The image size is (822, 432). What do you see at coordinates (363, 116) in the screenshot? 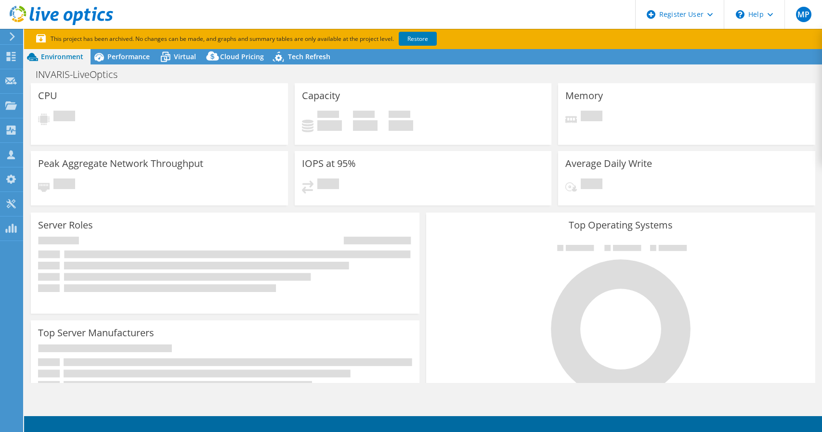
I see `span: Free` at bounding box center [363, 116].